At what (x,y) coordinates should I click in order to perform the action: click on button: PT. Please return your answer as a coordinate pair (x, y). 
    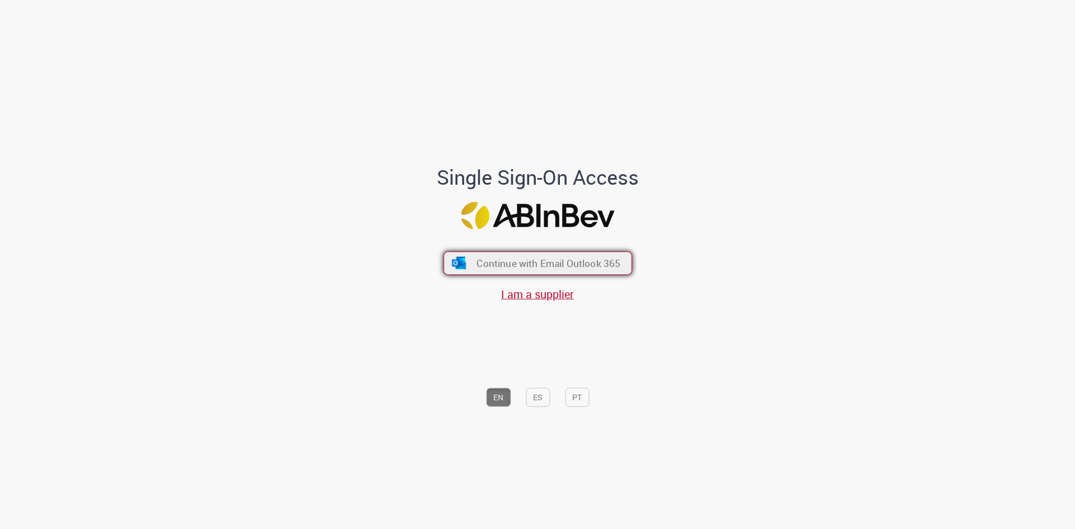
    Looking at the image, I should click on (577, 397).